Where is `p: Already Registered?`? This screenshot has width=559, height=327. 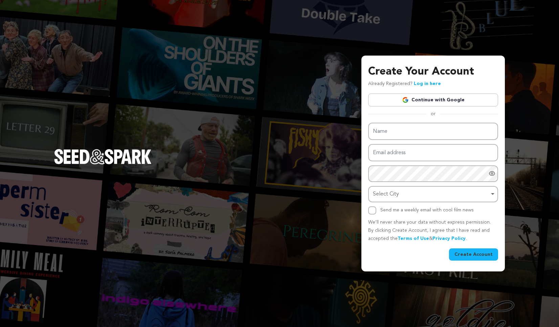 p: Already Registered? is located at coordinates (405, 84).